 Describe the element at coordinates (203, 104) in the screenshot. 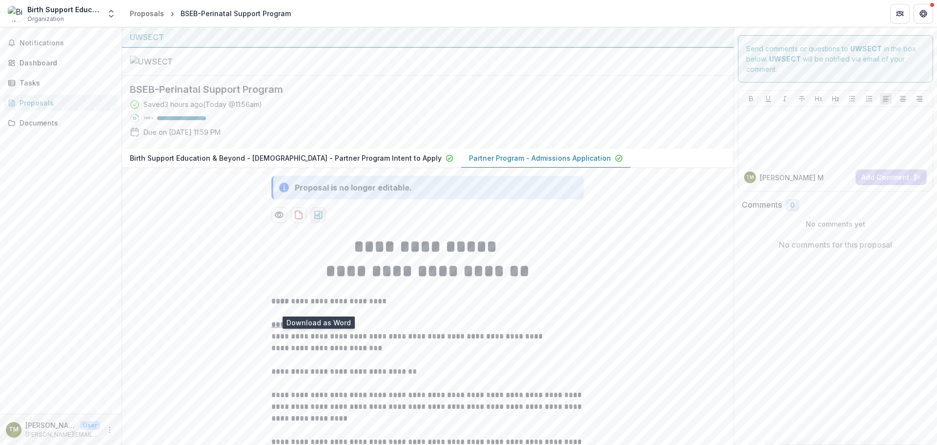

I see `div: Saved 3 hours ago ( Today @ 11:56am )` at that location.